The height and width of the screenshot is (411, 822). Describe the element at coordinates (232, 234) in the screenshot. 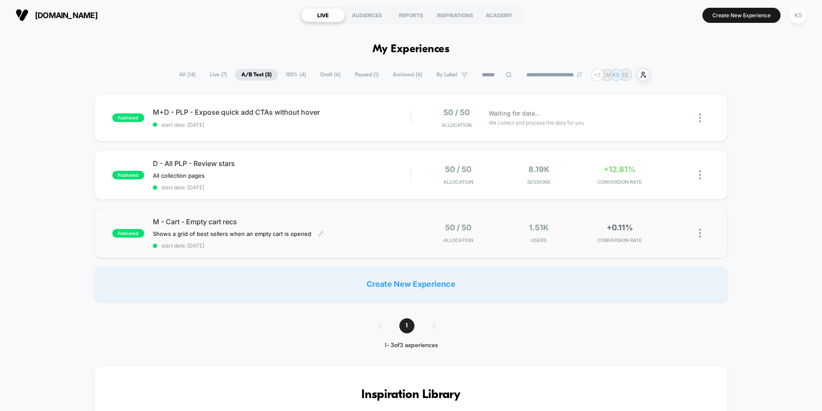

I see `span: Shows a grid of best sellers when an empty cart is opened` at that location.